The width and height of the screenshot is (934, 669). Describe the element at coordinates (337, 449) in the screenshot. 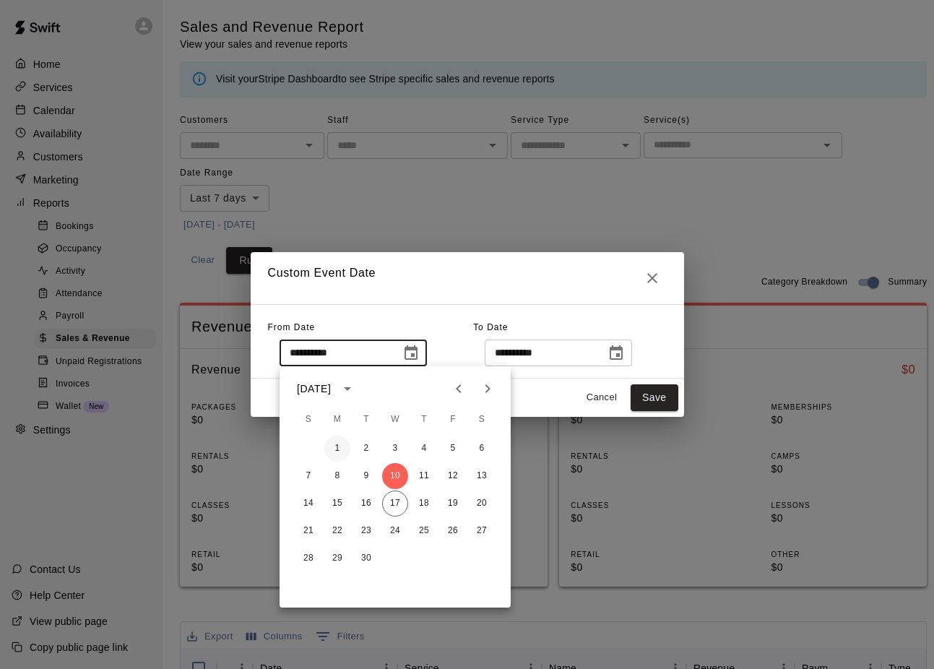

I see `button: 1` at that location.